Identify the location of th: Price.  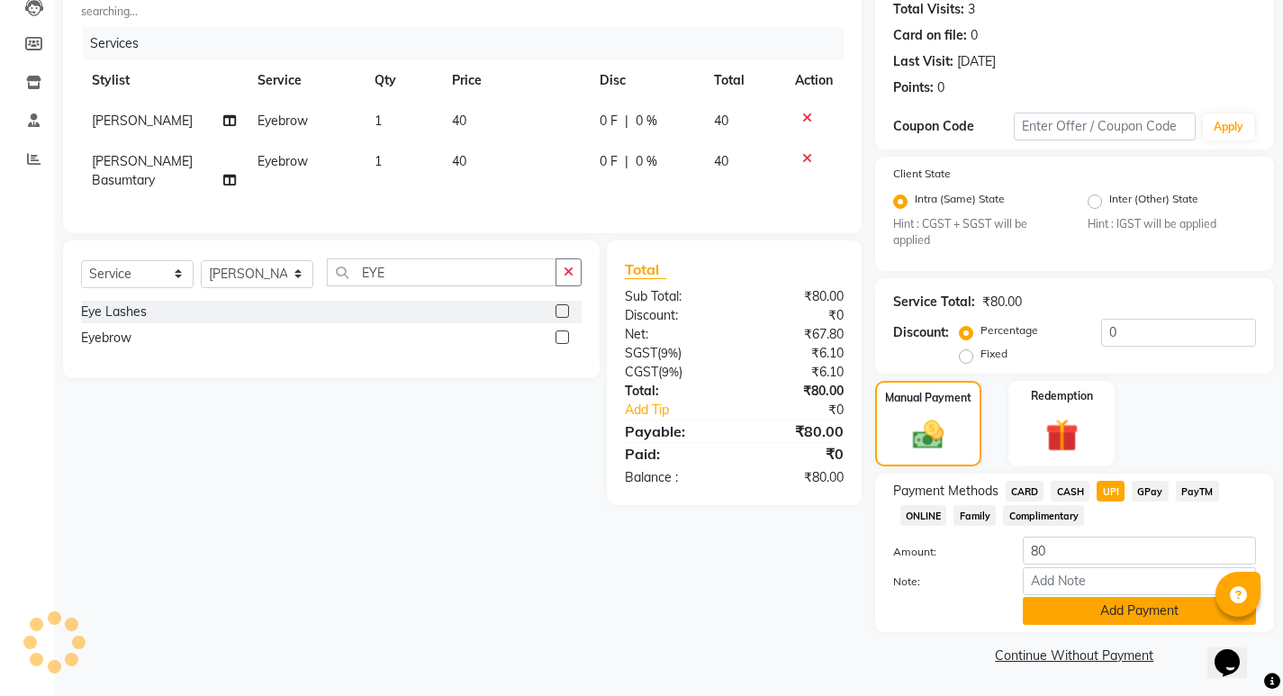
(514, 80).